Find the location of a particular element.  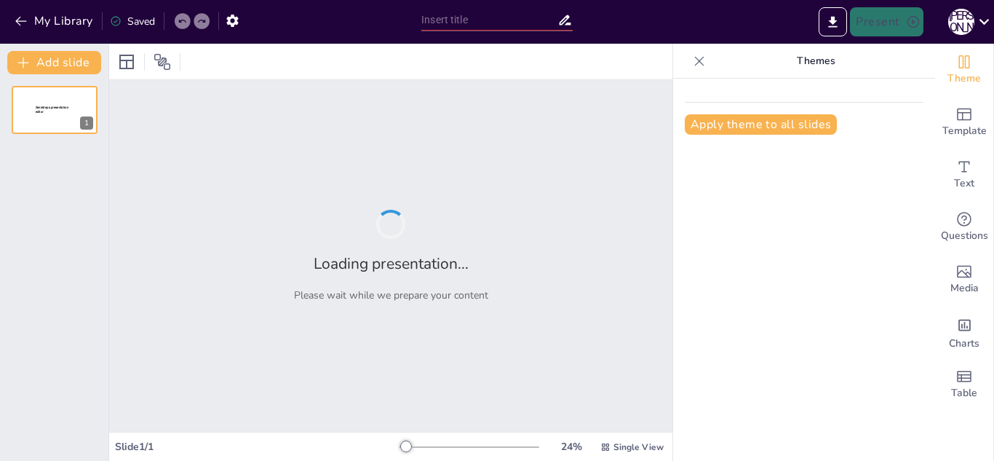

div: Add text boxes is located at coordinates (964, 175).